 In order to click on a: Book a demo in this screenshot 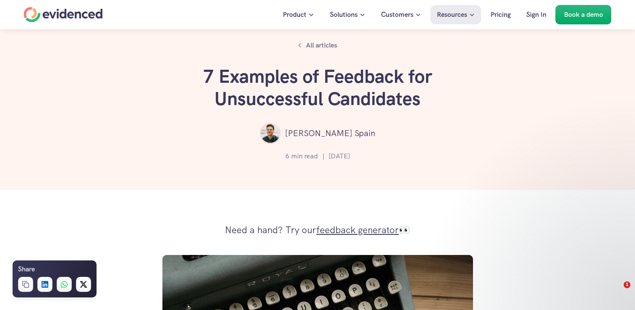, I will do `click(583, 15)`.